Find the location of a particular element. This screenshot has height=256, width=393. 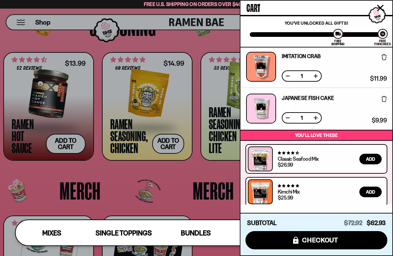

span: $72.92 is located at coordinates (353, 223).